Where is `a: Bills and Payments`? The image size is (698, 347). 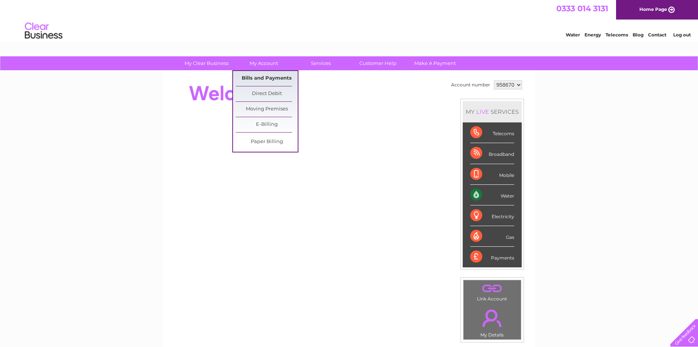
a: Bills and Payments is located at coordinates (266, 79).